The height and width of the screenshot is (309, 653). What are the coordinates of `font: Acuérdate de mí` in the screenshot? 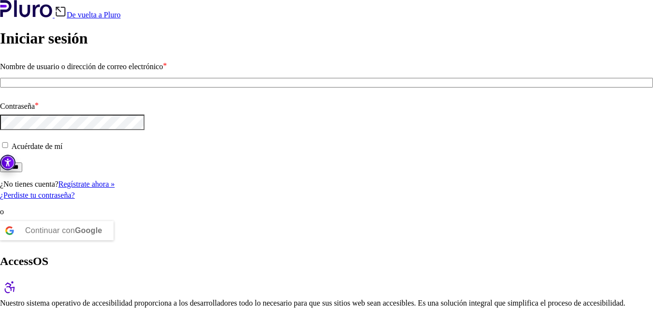 It's located at (37, 146).